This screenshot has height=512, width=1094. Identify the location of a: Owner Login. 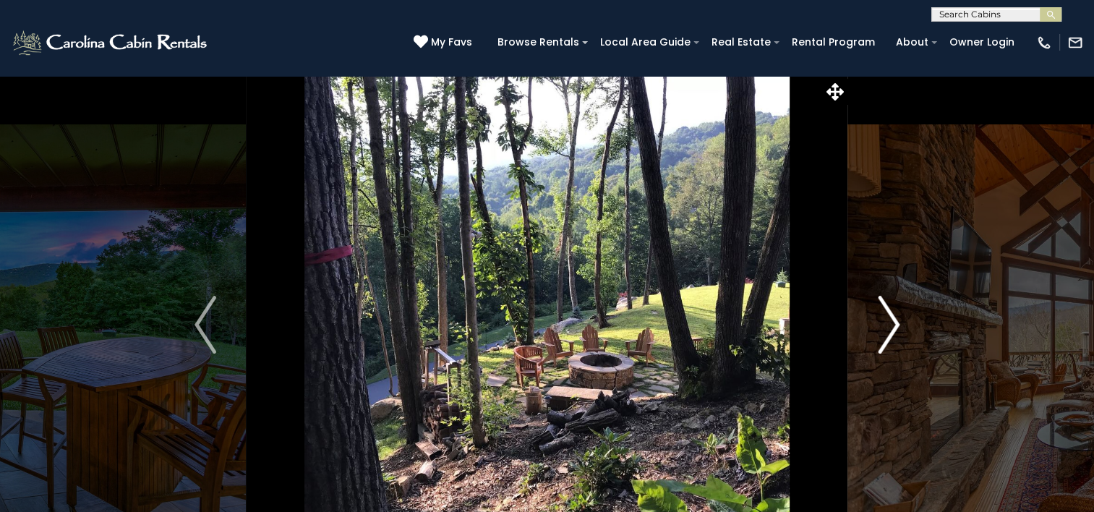
(982, 42).